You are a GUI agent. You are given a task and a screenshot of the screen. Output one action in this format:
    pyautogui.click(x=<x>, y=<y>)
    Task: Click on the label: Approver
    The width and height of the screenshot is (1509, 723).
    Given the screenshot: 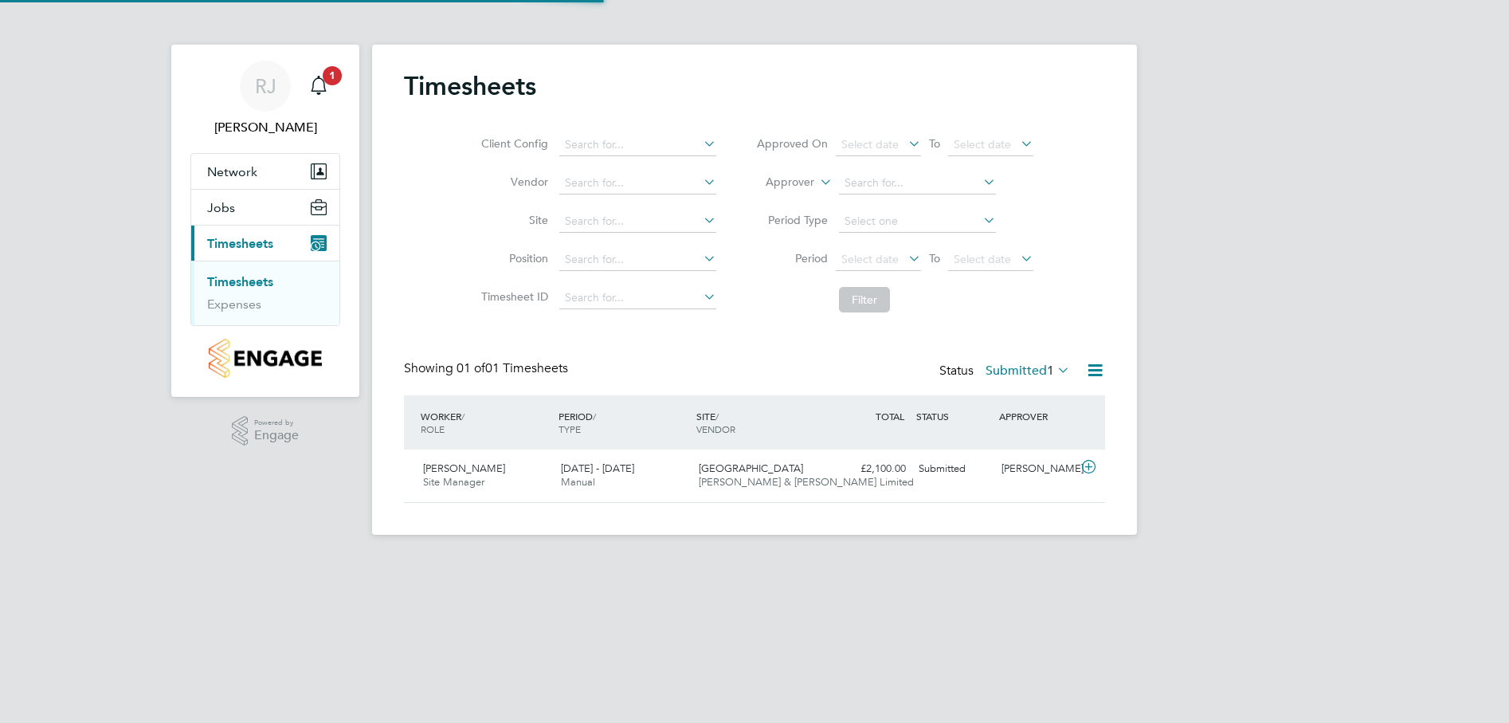 What is the action you would take?
    pyautogui.click(x=778, y=182)
    